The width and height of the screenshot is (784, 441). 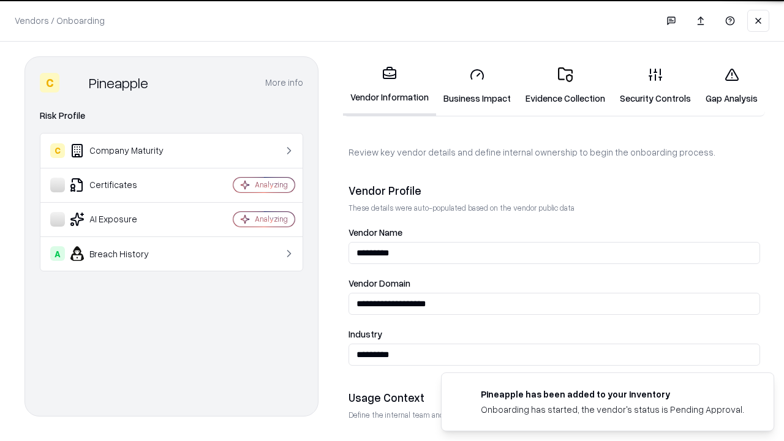 What do you see at coordinates (123, 219) in the screenshot?
I see `div: AI Exposure` at bounding box center [123, 219].